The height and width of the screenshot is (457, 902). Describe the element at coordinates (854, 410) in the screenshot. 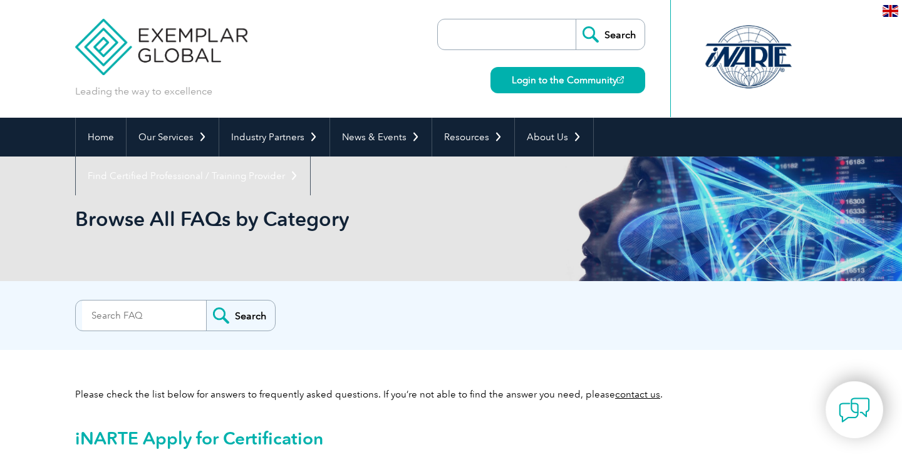

I see `img: contact-chat.png` at that location.